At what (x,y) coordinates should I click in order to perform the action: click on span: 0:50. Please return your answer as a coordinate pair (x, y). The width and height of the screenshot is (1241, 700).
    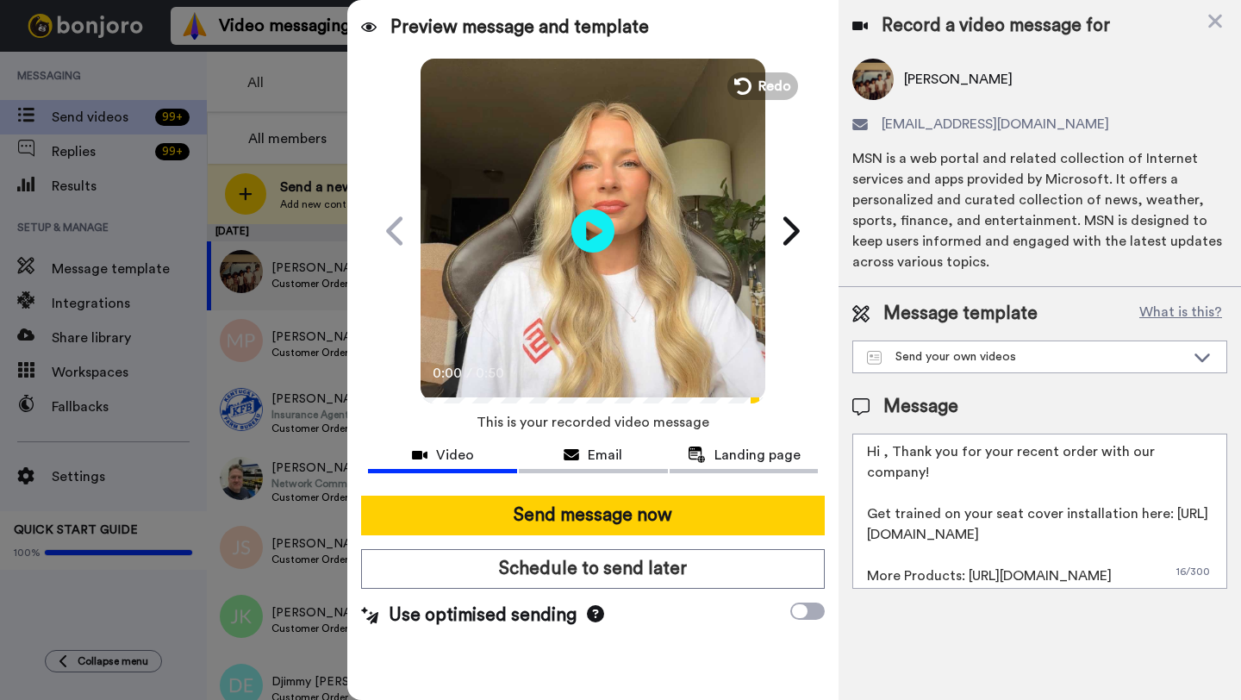
    Looking at the image, I should click on (490, 373).